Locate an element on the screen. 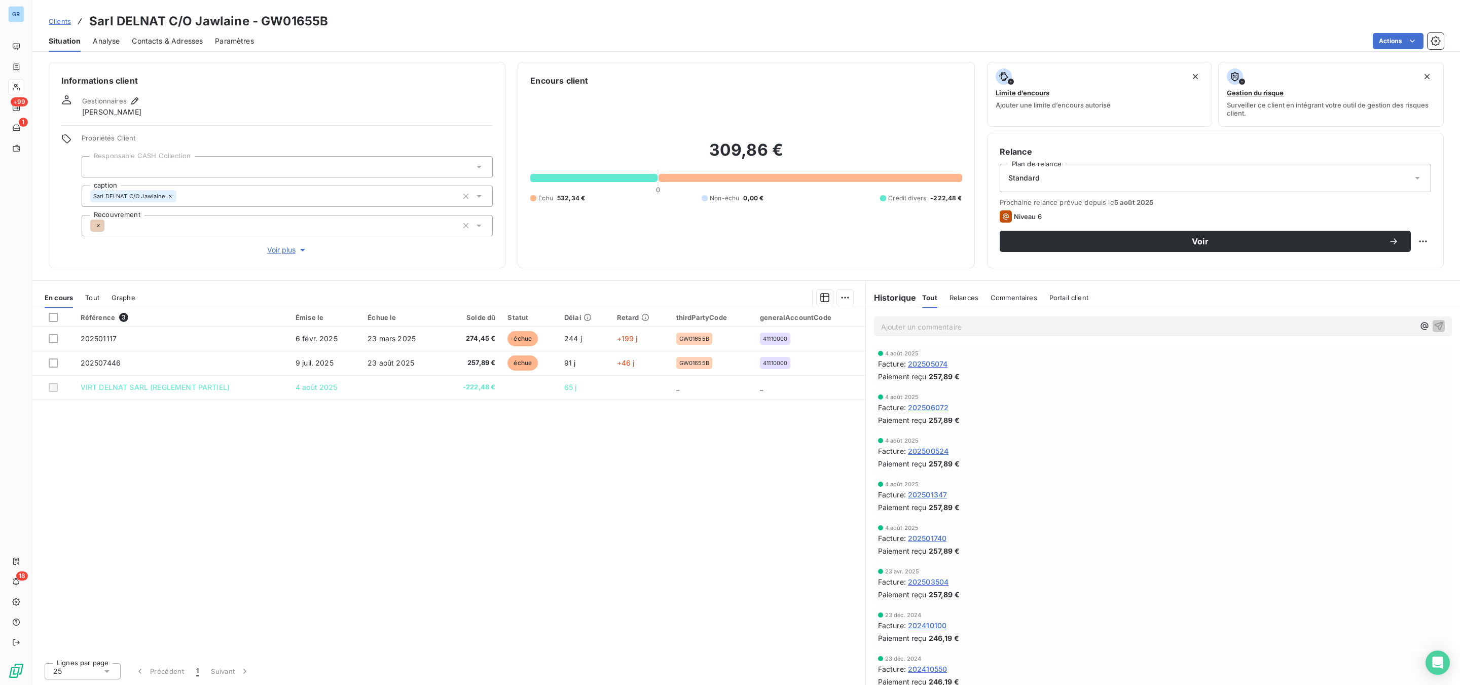  span: Non-échu is located at coordinates (724, 198).